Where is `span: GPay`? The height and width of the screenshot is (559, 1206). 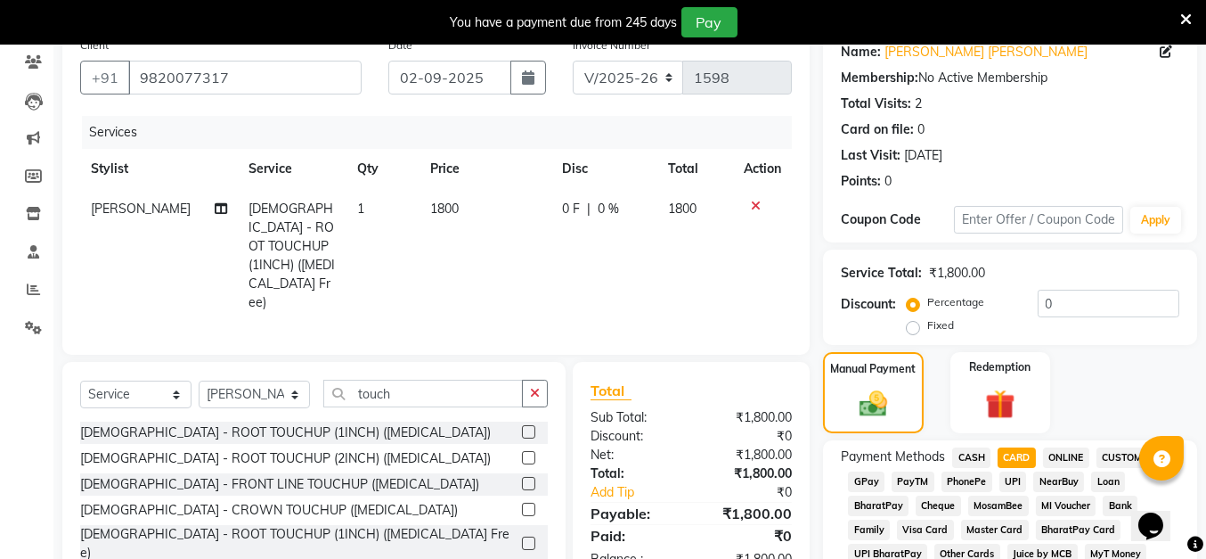
span: GPay is located at coordinates (866, 481).